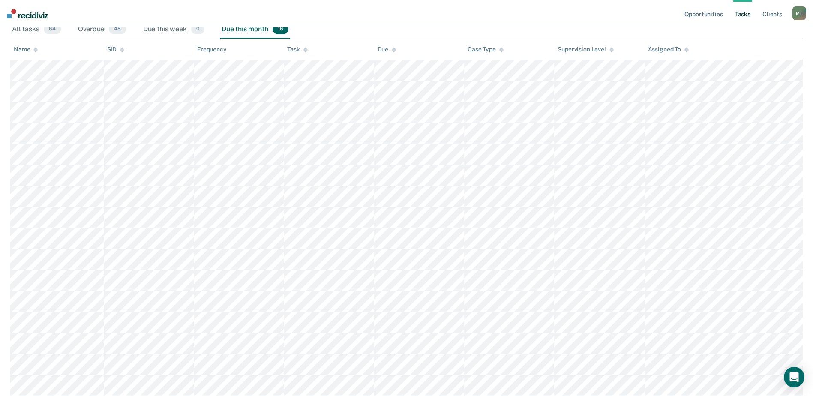  Describe the element at coordinates (173, 30) in the screenshot. I see `div: Due this week0` at that location.